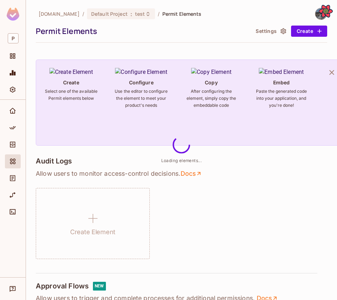 The height and width of the screenshot is (300, 337). I want to click on div: Monitoring, so click(13, 73).